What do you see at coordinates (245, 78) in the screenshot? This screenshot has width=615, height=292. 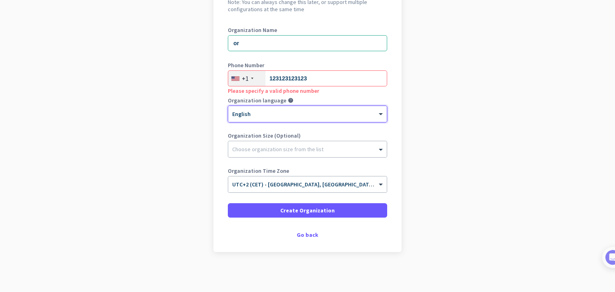 I see `div: +1` at bounding box center [245, 78].